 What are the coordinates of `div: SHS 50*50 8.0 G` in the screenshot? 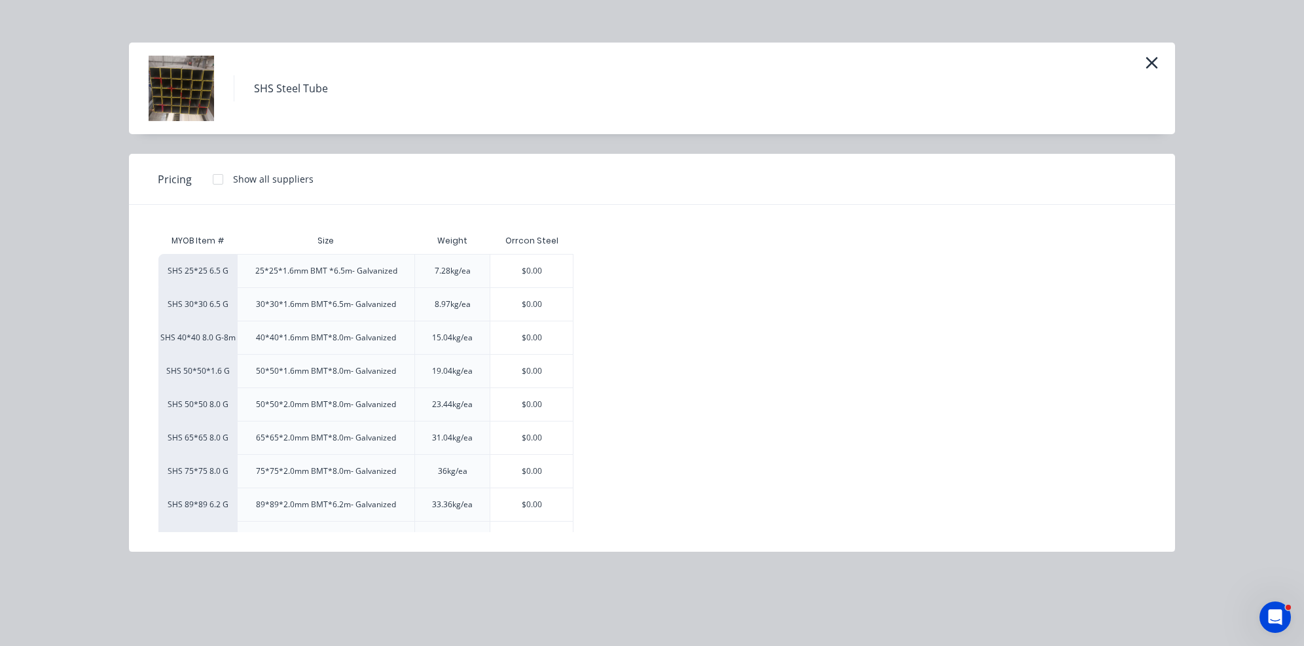 It's located at (198, 404).